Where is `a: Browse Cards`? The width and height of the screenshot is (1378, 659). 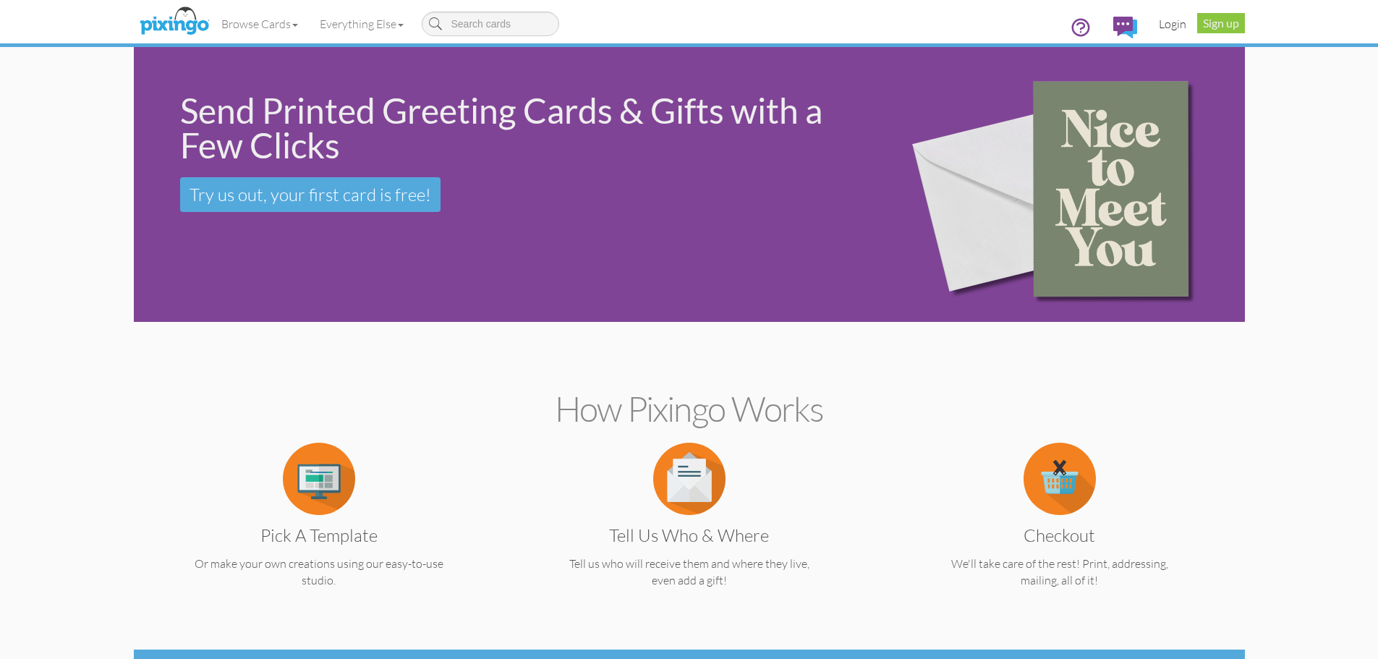 a: Browse Cards is located at coordinates (260, 24).